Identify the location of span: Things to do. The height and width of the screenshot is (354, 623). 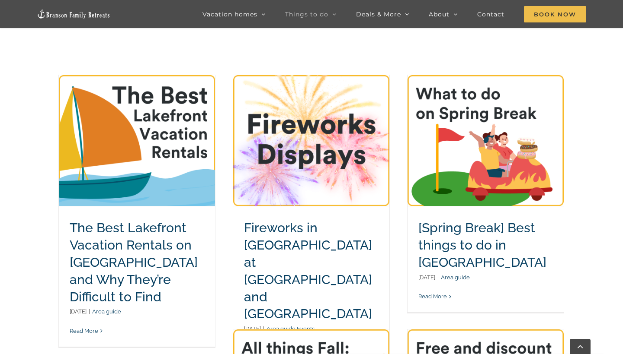
(307, 14).